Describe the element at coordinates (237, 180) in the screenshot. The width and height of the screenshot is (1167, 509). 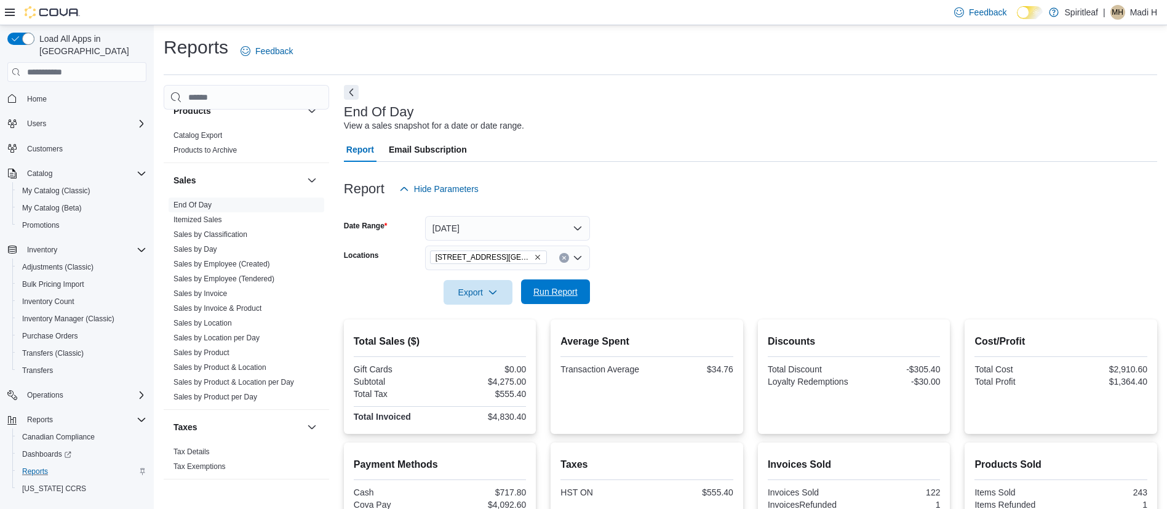
I see `button: Sales` at that location.